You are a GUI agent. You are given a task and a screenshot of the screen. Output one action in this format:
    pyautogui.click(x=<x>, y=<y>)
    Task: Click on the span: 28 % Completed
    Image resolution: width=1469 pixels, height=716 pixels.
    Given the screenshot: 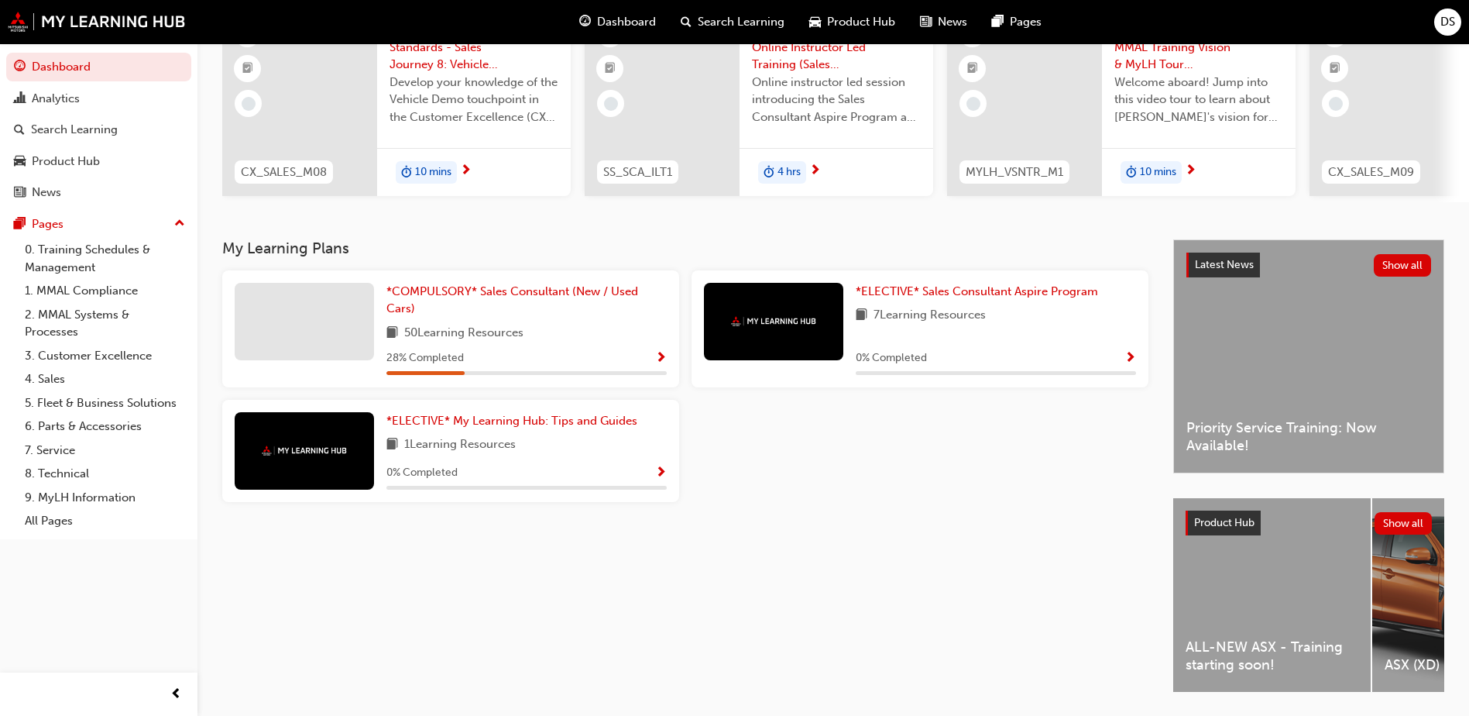 What is the action you would take?
    pyautogui.click(x=425, y=358)
    